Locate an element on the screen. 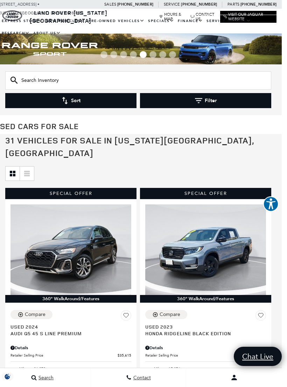 The image size is (287, 387). button: Sort is located at coordinates (71, 100).